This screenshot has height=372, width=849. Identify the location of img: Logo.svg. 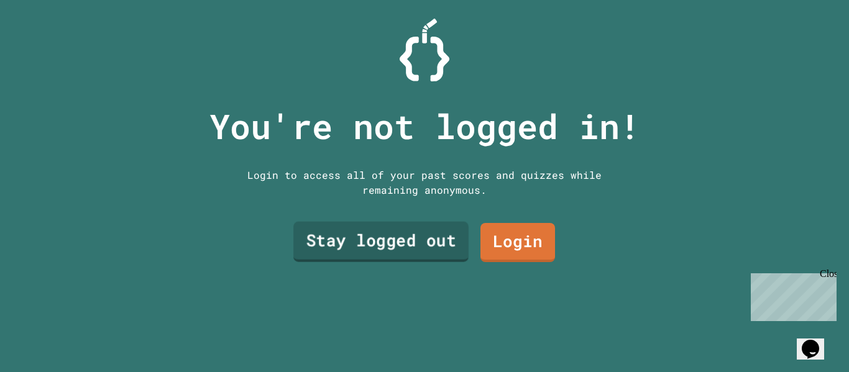
(424, 50).